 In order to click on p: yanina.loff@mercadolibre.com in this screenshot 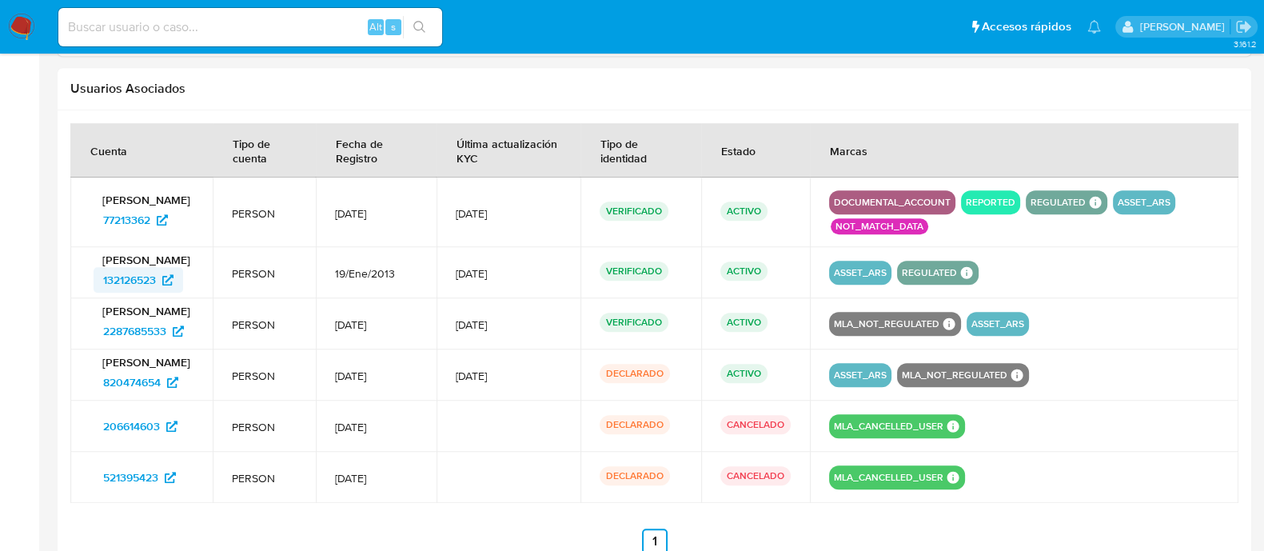, I will do `click(1184, 26)`.